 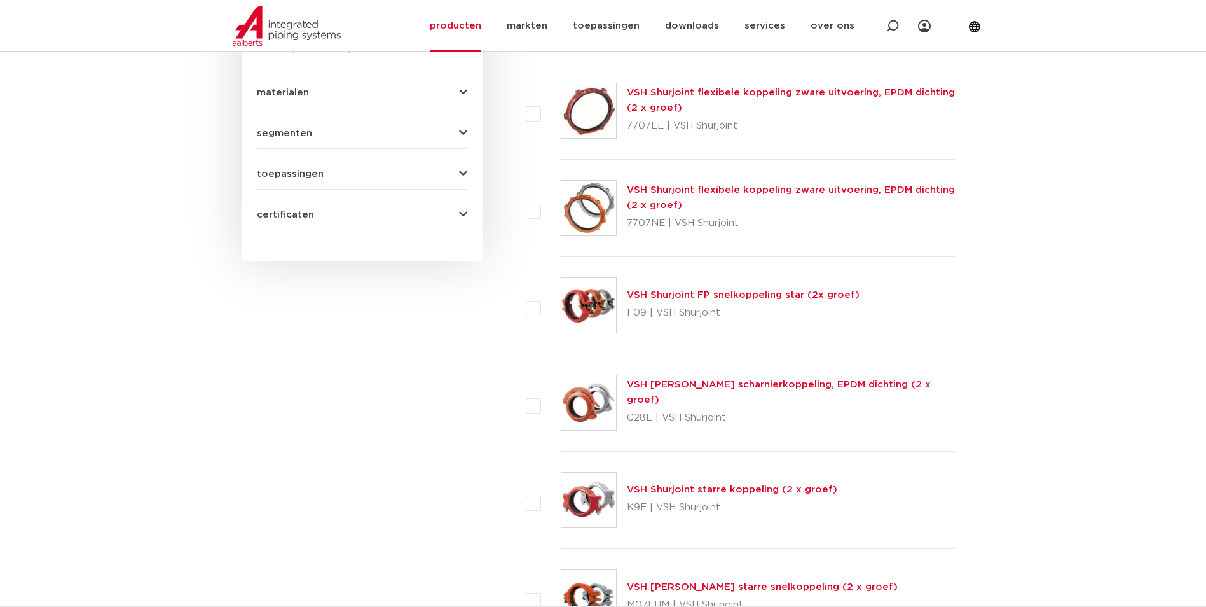 I want to click on p: 7707NE | VSH Shurjoint, so click(x=791, y=223).